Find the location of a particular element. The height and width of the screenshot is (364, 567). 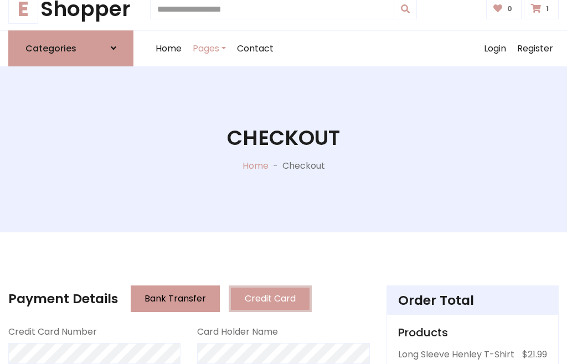

p: Checkout is located at coordinates (303, 166).